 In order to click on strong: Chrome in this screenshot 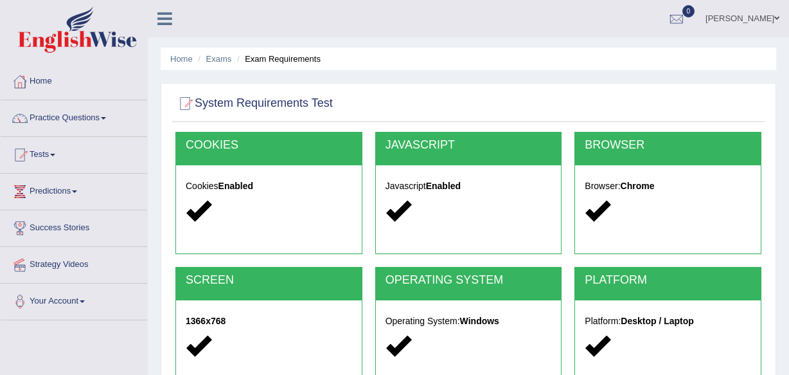, I will do `click(637, 186)`.